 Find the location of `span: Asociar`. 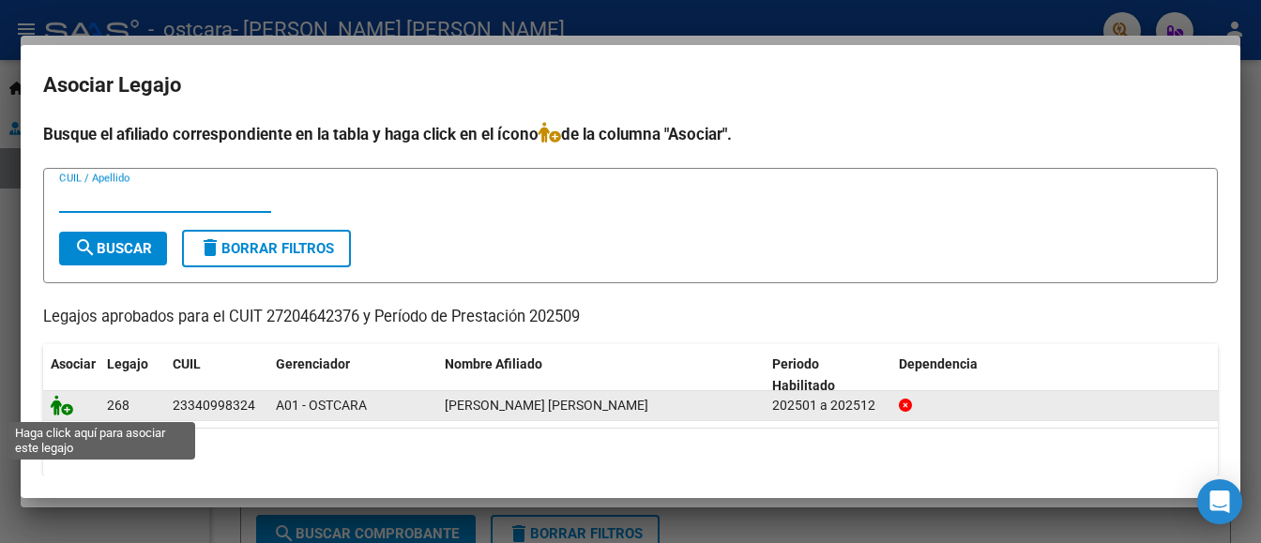

span: Asociar is located at coordinates (73, 364).